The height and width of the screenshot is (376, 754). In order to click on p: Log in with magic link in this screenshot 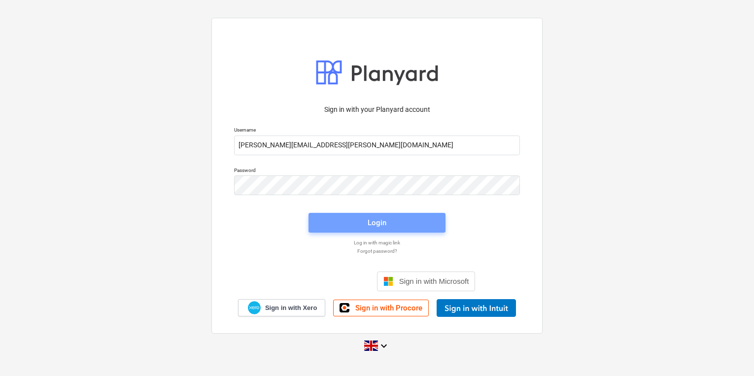, I will do `click(377, 242)`.